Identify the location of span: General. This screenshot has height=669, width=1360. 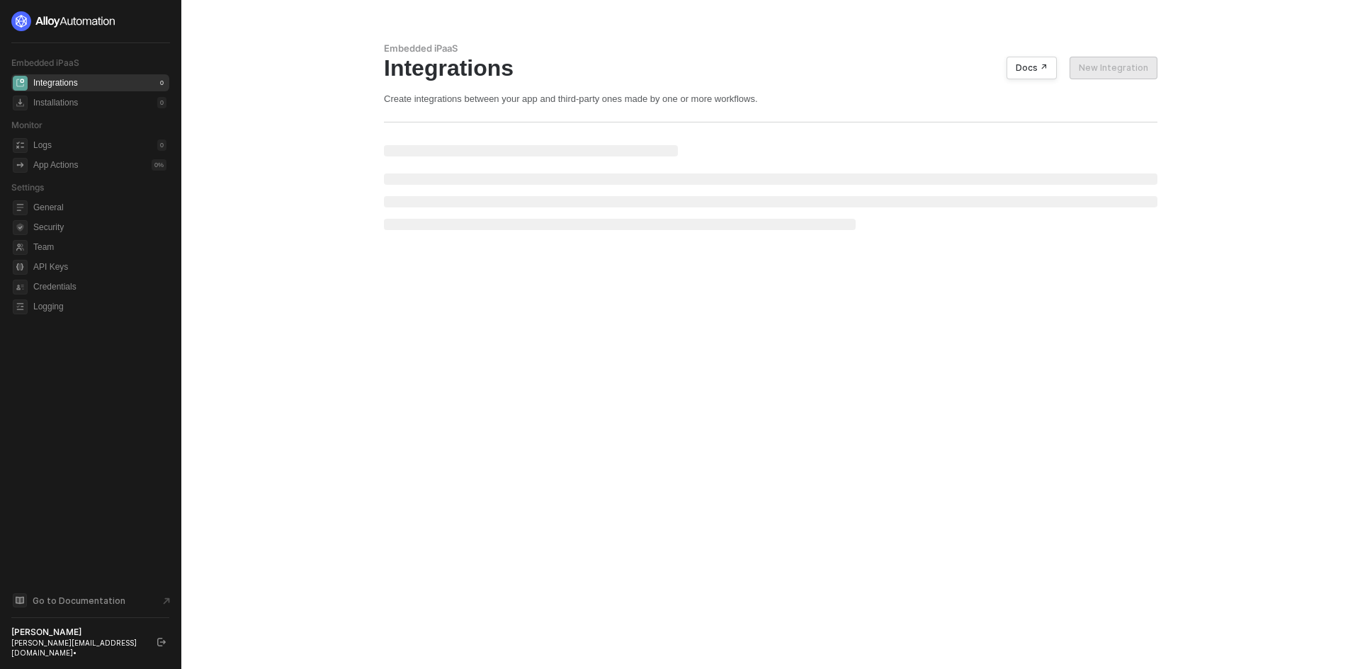
(100, 208).